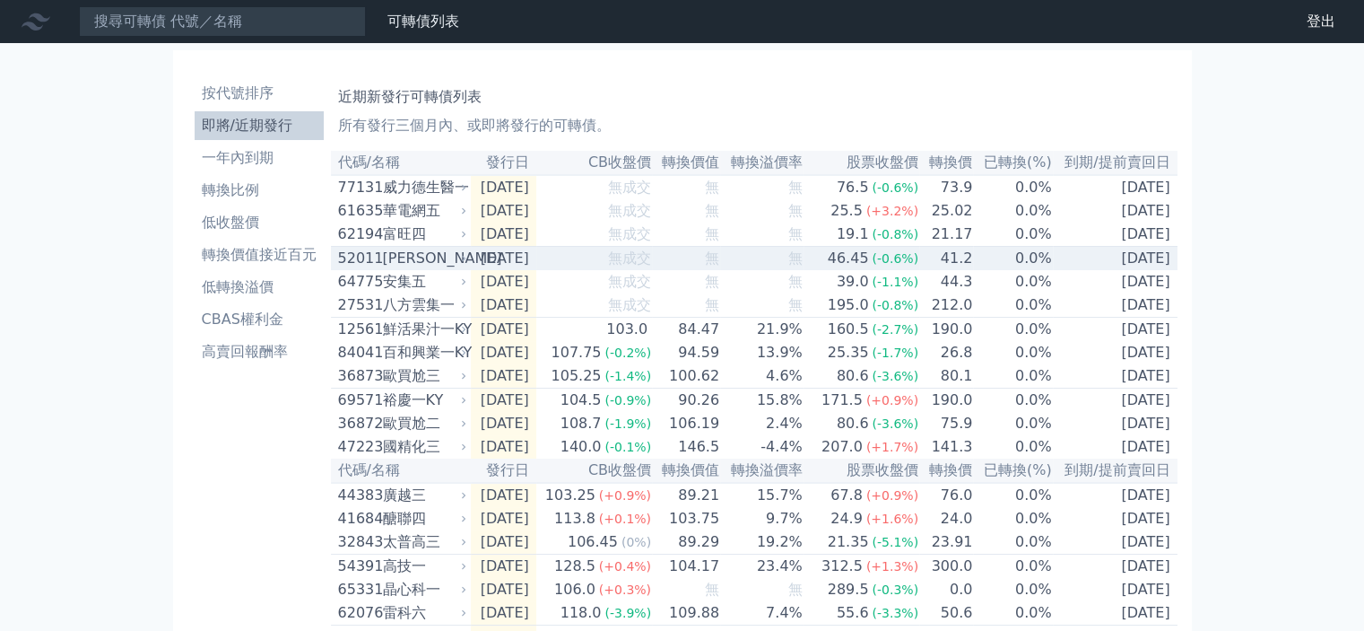 The width and height of the screenshot is (1364, 631). Describe the element at coordinates (259, 190) in the screenshot. I see `a: 轉換比例` at that location.